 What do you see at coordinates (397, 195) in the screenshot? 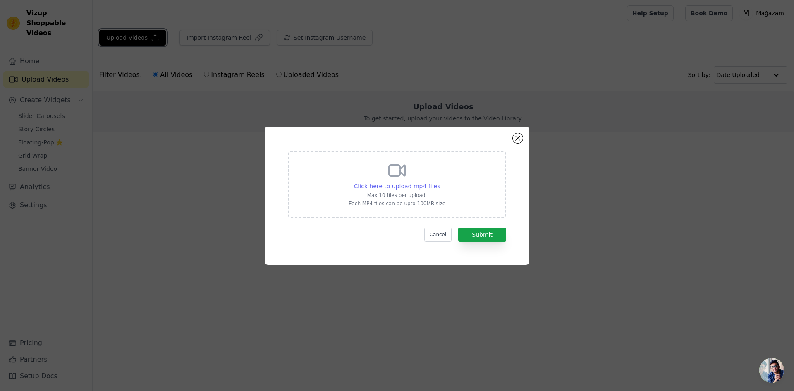
I see `p: Max 10 files per upload.` at bounding box center [397, 195].